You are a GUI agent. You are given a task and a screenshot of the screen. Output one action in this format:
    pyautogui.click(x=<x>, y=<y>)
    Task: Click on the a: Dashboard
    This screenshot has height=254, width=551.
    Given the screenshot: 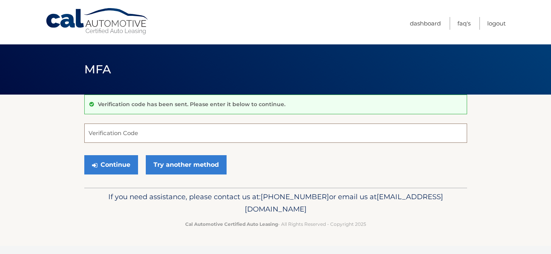 What is the action you would take?
    pyautogui.click(x=425, y=23)
    